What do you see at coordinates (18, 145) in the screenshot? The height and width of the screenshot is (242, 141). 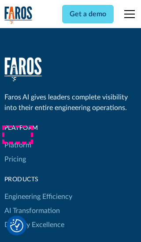 I see `a: Platform` at bounding box center [18, 145].